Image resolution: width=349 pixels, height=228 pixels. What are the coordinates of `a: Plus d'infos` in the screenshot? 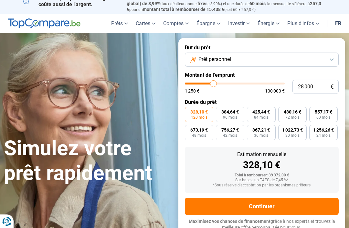 It's located at (303, 23).